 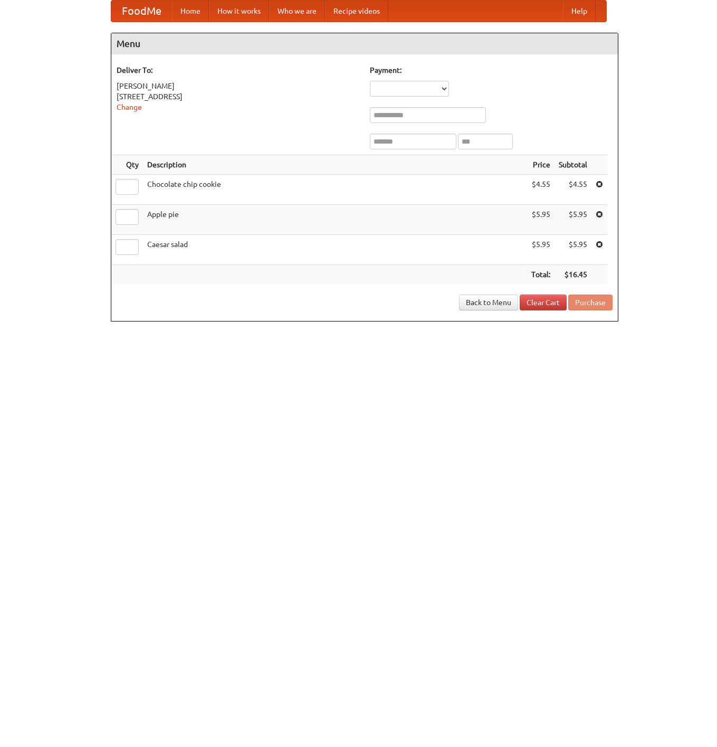 What do you see at coordinates (335, 165) in the screenshot?
I see `th: Description` at bounding box center [335, 165].